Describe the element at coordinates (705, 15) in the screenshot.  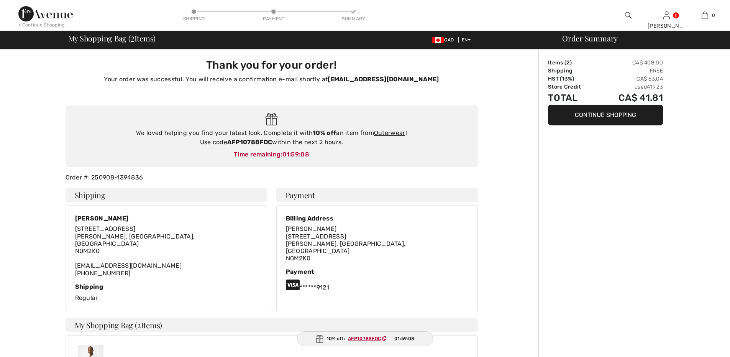
I see `a: 0` at that location.